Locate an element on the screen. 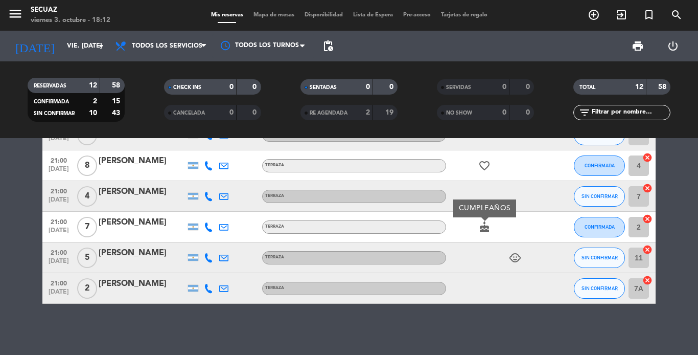  span: Disponibilidad is located at coordinates (323, 15).